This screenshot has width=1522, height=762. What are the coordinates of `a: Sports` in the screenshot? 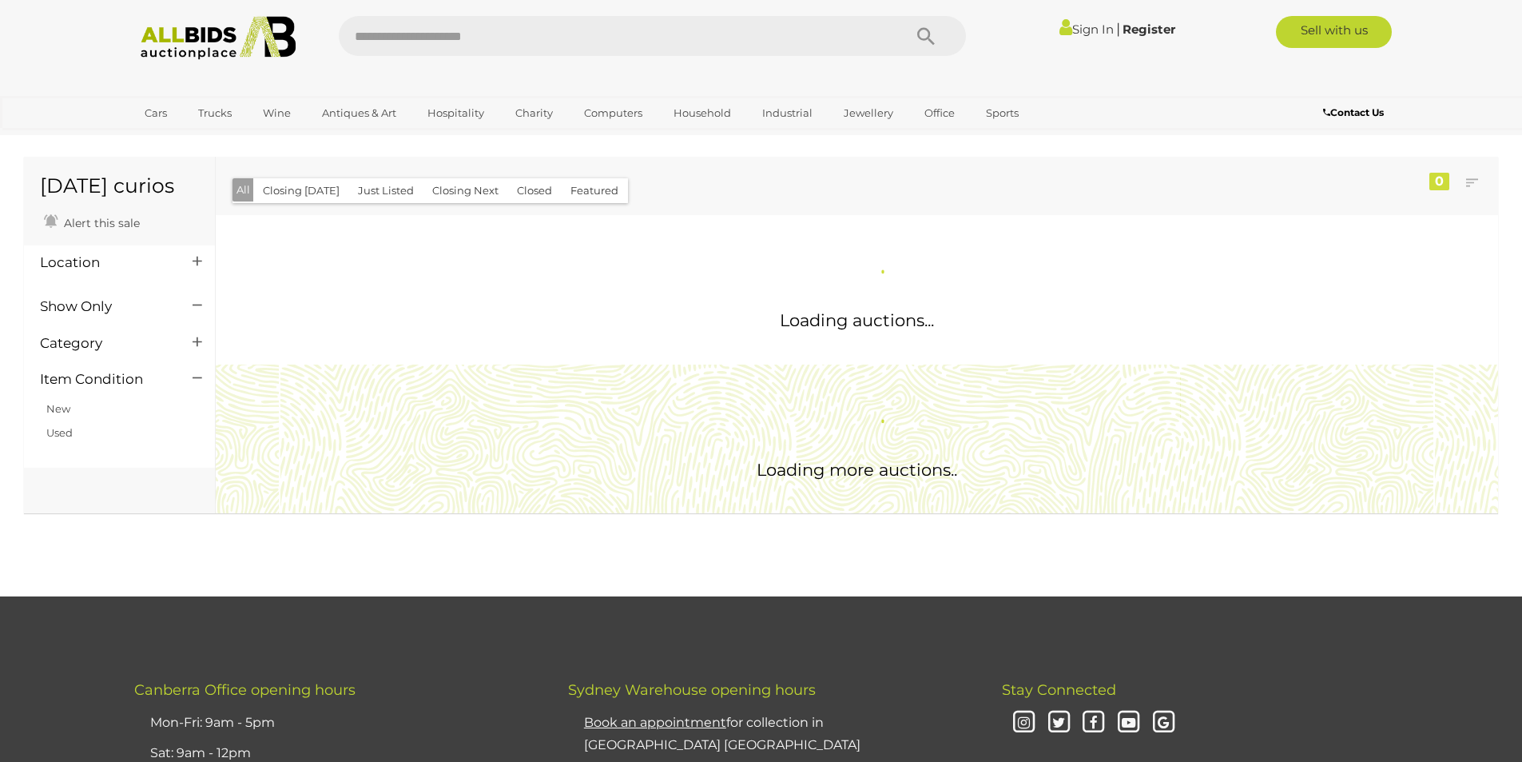 It's located at (1002, 113).